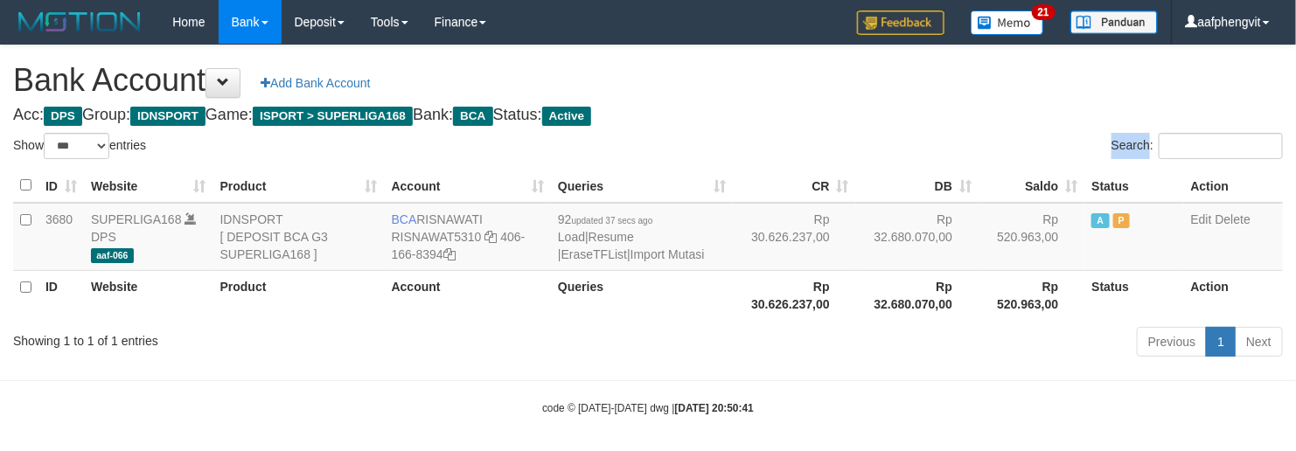 This screenshot has height=451, width=1296. I want to click on label: Search:, so click(1197, 146).